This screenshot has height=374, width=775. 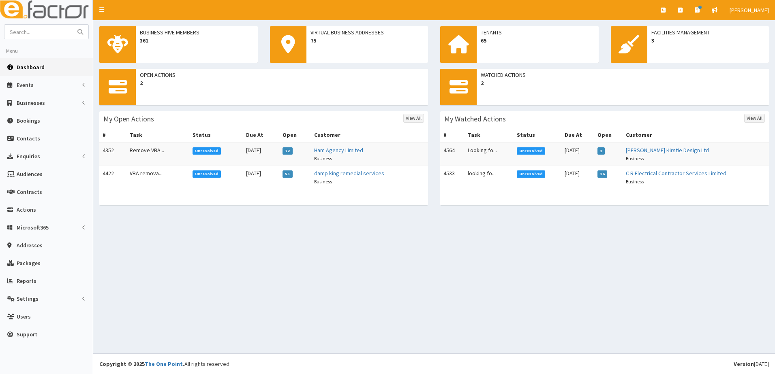 What do you see at coordinates (537, 41) in the screenshot?
I see `span: 65` at bounding box center [537, 41].